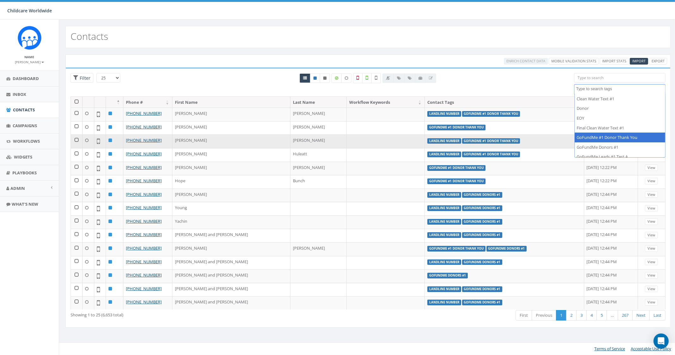 This screenshot has height=355, width=675. Describe the element at coordinates (319, 155) in the screenshot. I see `td: Huleatt` at that location.